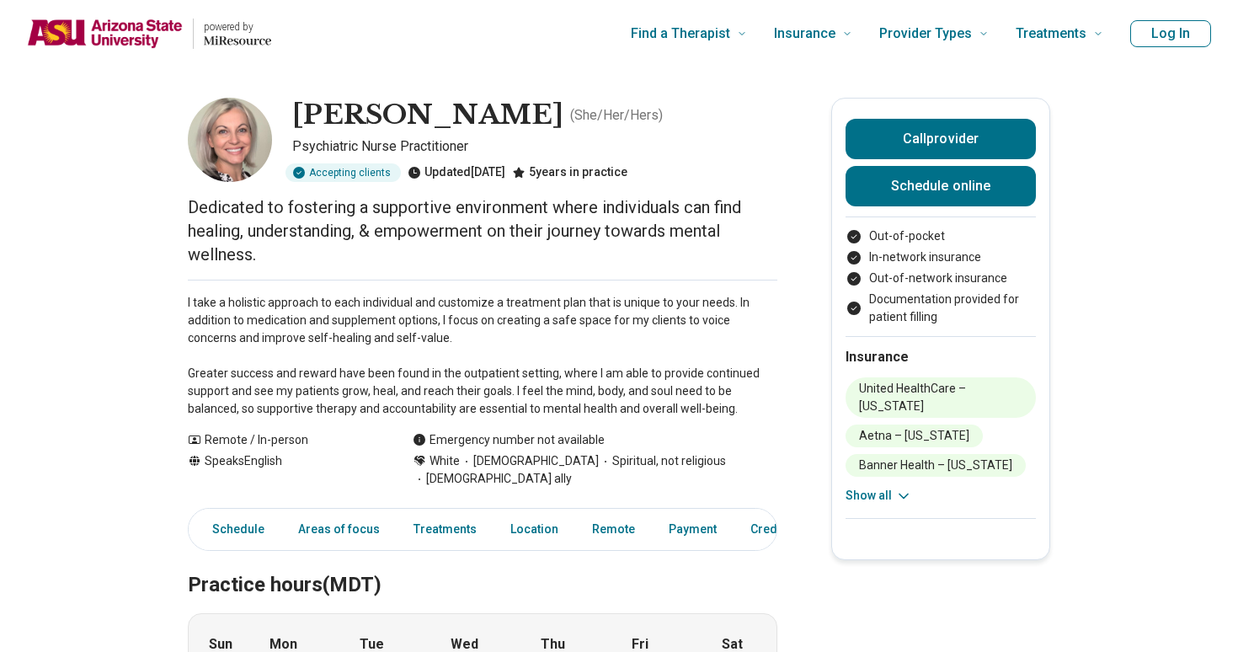  I want to click on h2: Practice hours (MDT), so click(483, 565).